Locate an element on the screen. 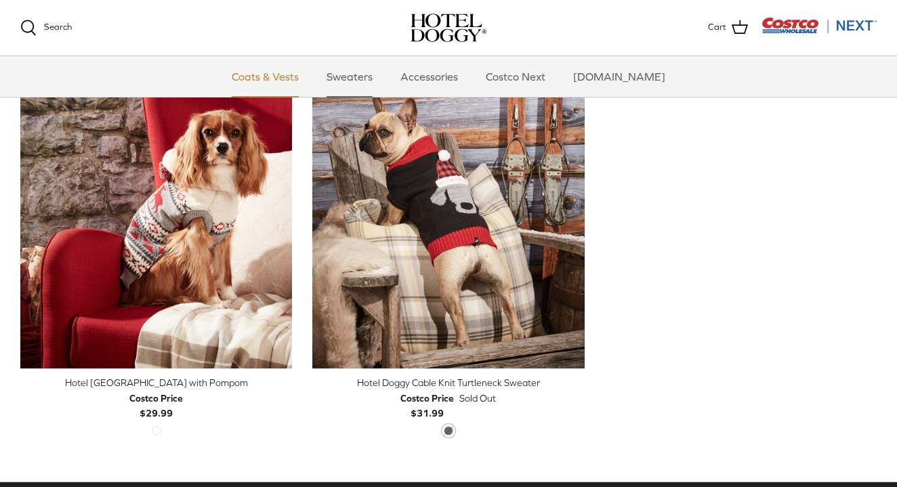 The image size is (897, 487). a: hoteldoggy.com hoteldoggycom is located at coordinates (448, 28).